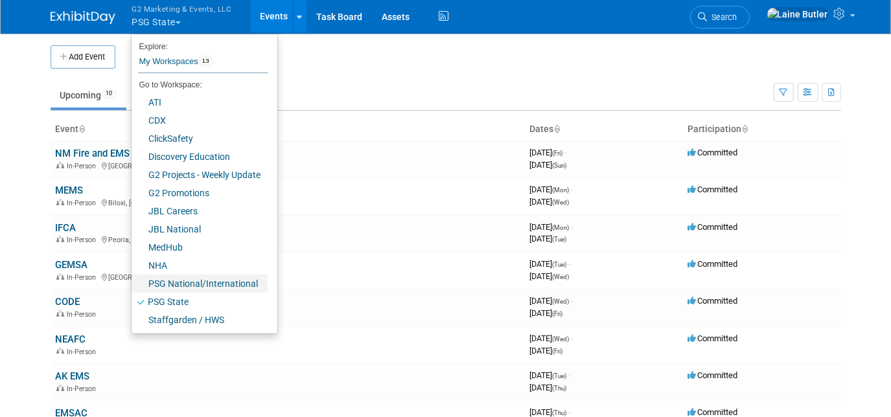 The height and width of the screenshot is (417, 891). What do you see at coordinates (68, 302) in the screenshot?
I see `a: CODE` at bounding box center [68, 302].